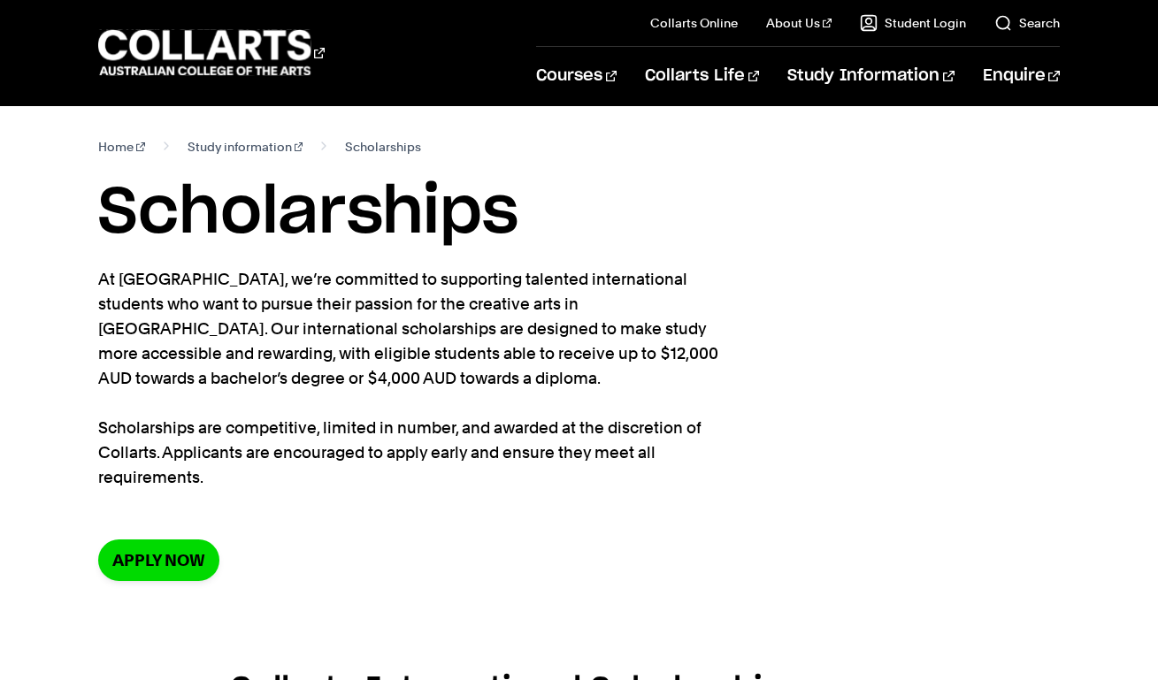 This screenshot has height=680, width=1158. Describe the element at coordinates (701, 76) in the screenshot. I see `a: Collarts Life` at that location.